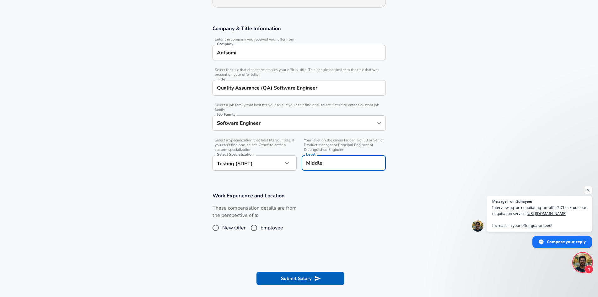  I want to click on input: L3, so click(344, 163).